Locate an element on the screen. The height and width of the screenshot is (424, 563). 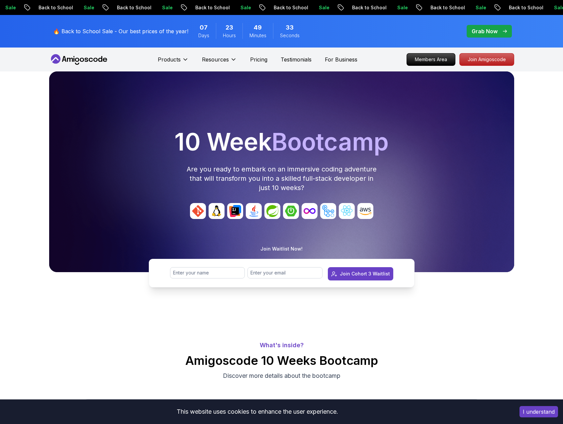
span: 7 Days is located at coordinates (204, 28).